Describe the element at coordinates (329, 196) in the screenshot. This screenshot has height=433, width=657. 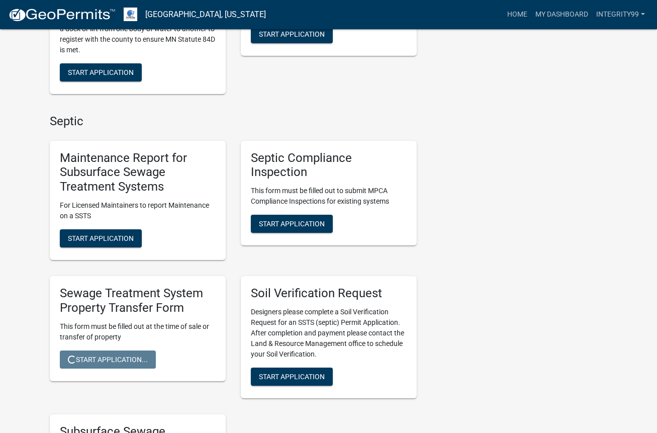
I see `p: This form must be filled out to submit MPCA Compliance Inspections for existing systems` at that location.